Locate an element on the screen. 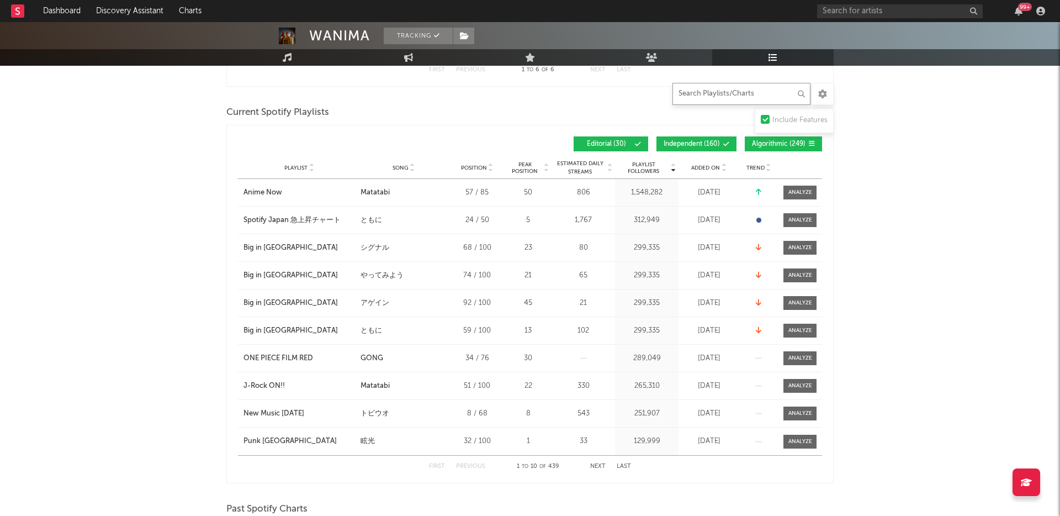  a: Spotify Japan 急上昇チャート is located at coordinates (299, 220).